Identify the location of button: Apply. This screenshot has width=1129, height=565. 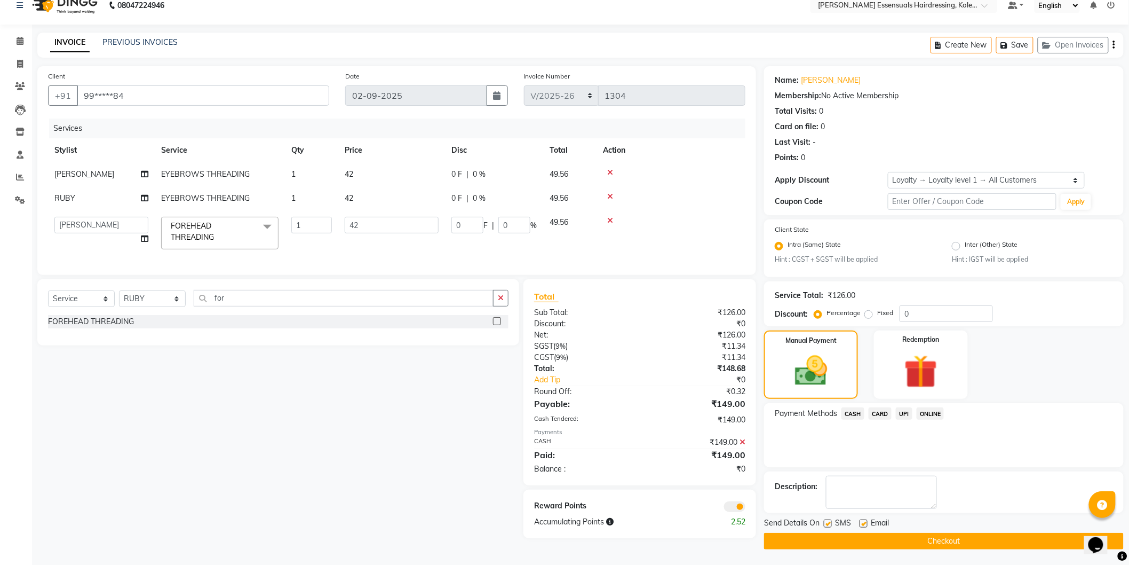
(1076, 202).